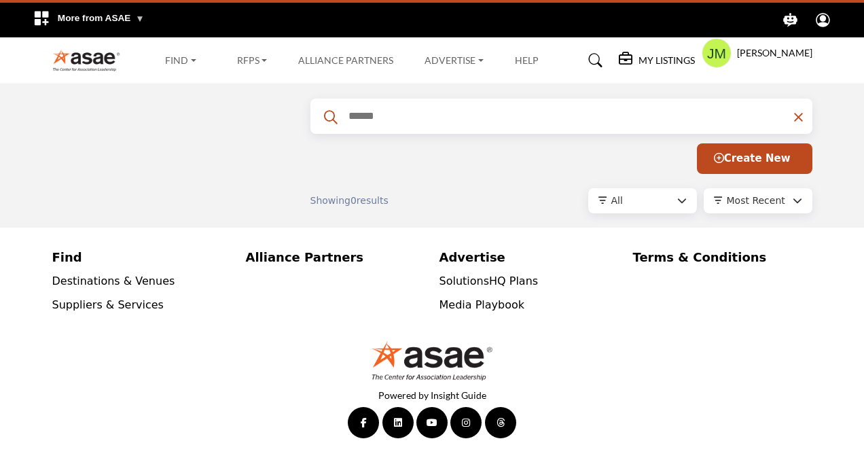 Image resolution: width=864 pixels, height=458 pixels. I want to click on div: My Listings, so click(657, 60).